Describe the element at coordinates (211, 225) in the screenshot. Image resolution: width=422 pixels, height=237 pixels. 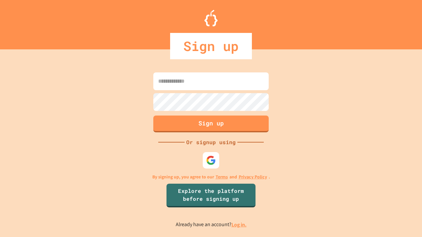
I see `p: Already have an account?` at that location.